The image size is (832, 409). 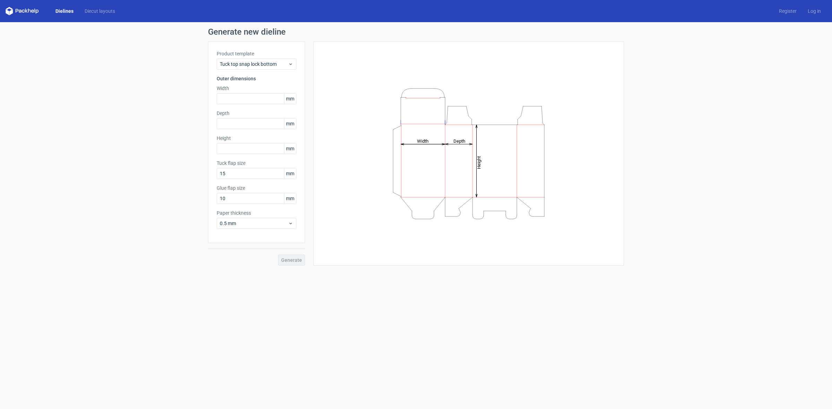 What do you see at coordinates (256, 79) in the screenshot?
I see `h3: Outer dimensions` at bounding box center [256, 79].